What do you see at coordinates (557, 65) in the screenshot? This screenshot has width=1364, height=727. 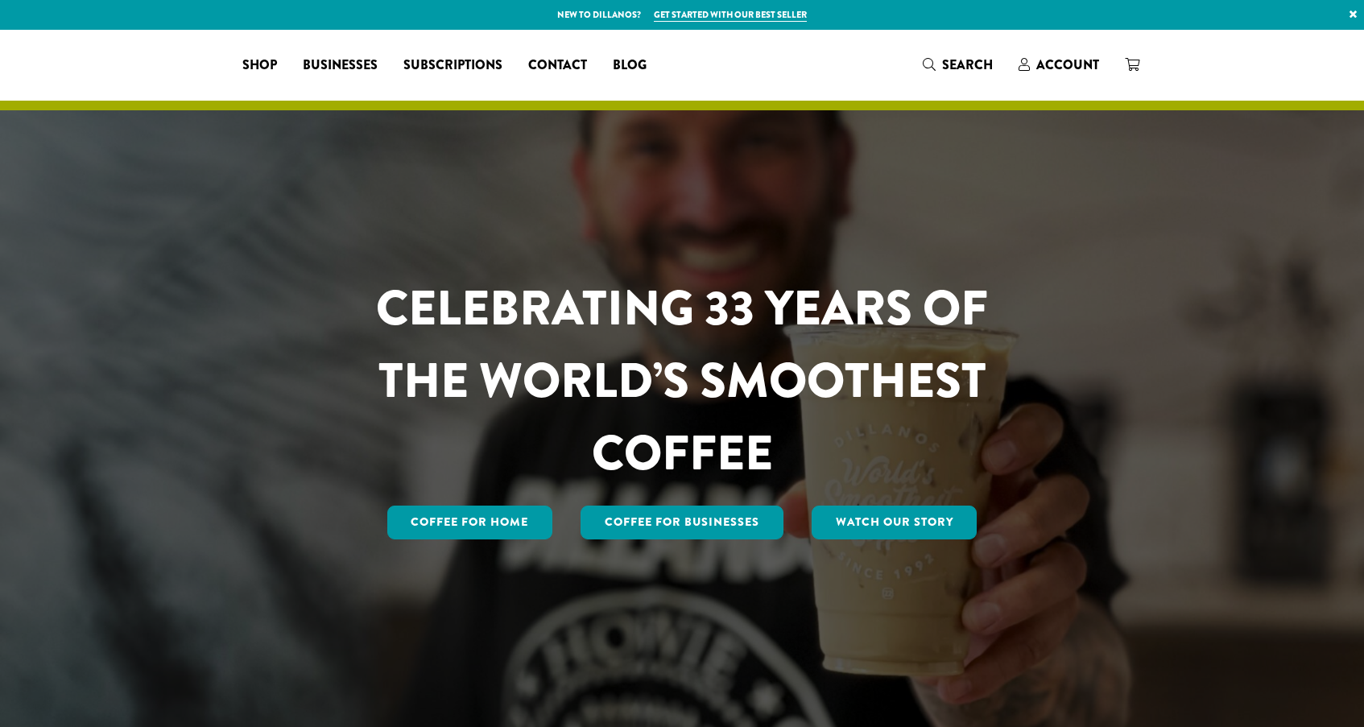 I see `span: Contact` at bounding box center [557, 65].